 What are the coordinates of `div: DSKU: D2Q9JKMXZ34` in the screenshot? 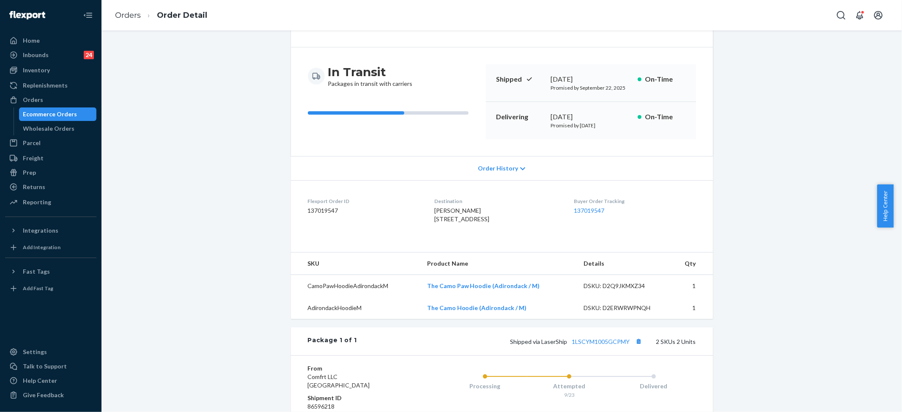 It's located at (623, 286).